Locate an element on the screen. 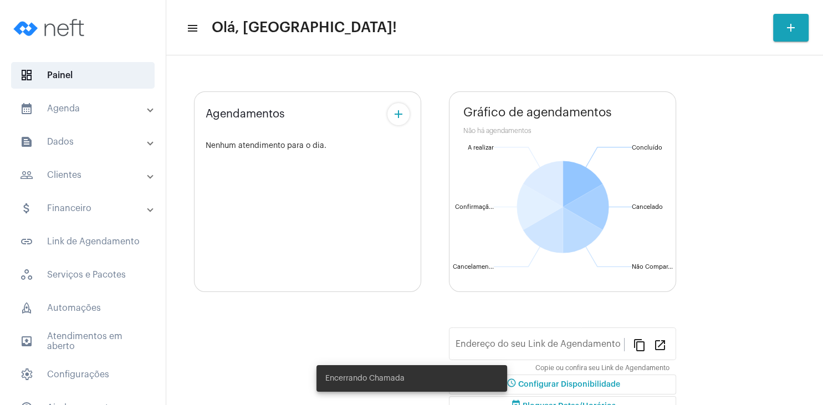 The image size is (823, 405). mat-expansion-panel-header: sidenav iconAgenda is located at coordinates (86, 109).